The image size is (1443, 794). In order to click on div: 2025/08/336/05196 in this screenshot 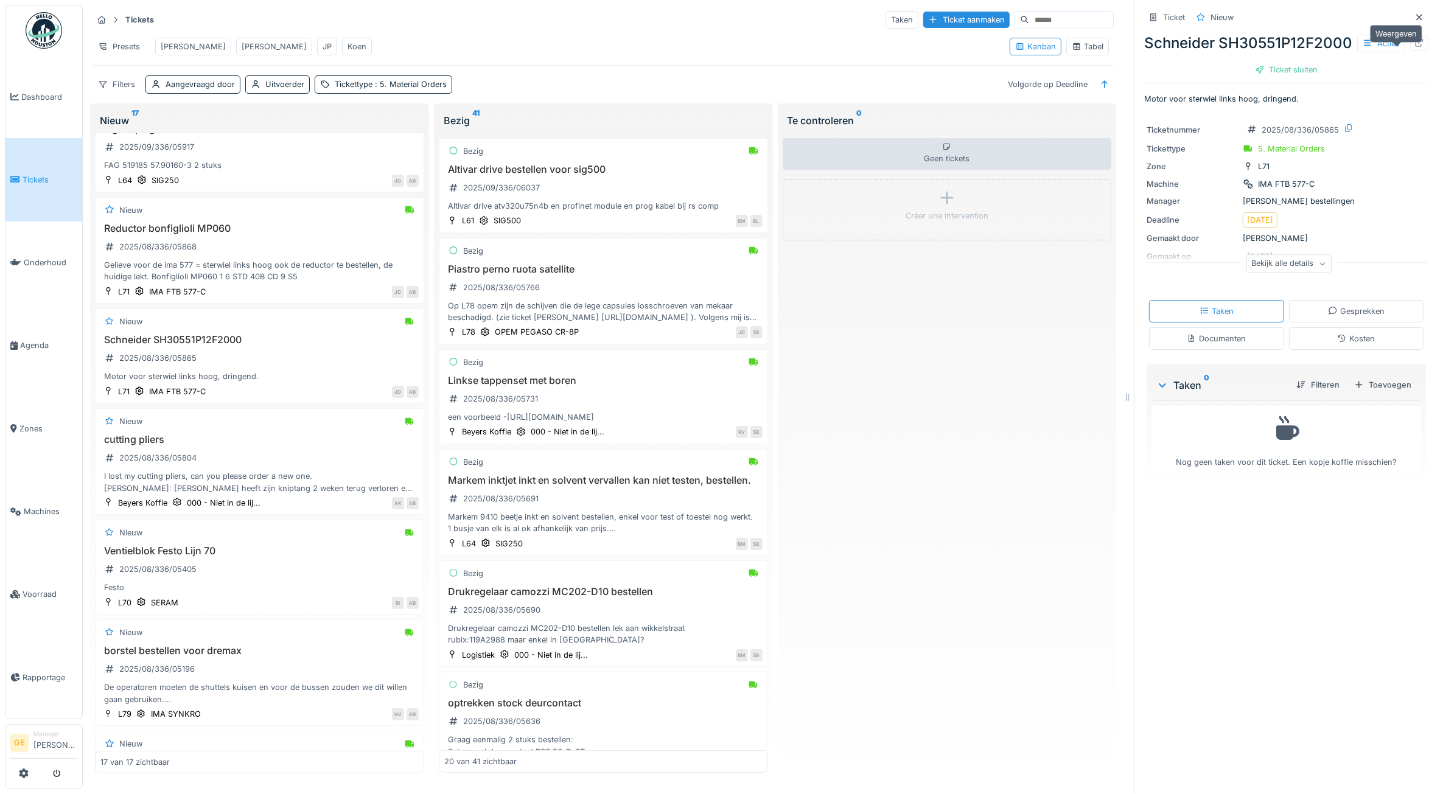, I will do `click(157, 669)`.